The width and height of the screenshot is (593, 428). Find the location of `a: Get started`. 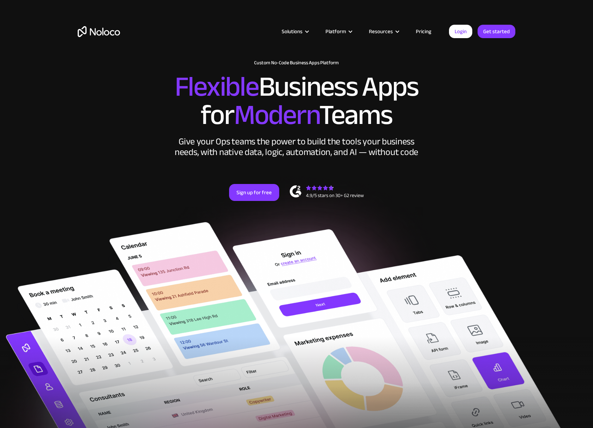

a: Get started is located at coordinates (496, 31).